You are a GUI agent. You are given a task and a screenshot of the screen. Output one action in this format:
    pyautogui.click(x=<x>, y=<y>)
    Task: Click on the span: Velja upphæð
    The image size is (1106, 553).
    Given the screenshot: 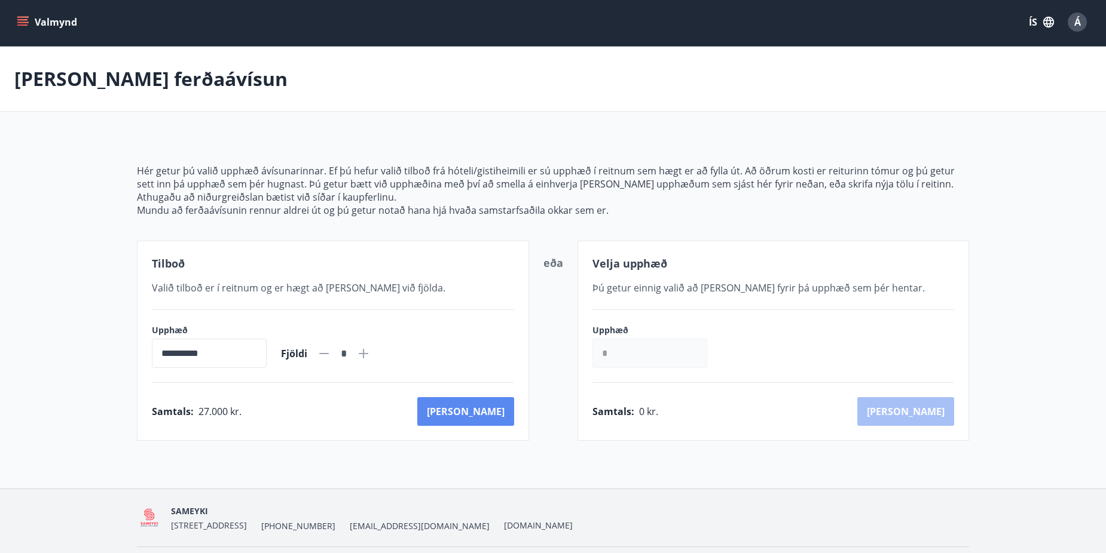 What is the action you would take?
    pyautogui.click(x=629, y=264)
    